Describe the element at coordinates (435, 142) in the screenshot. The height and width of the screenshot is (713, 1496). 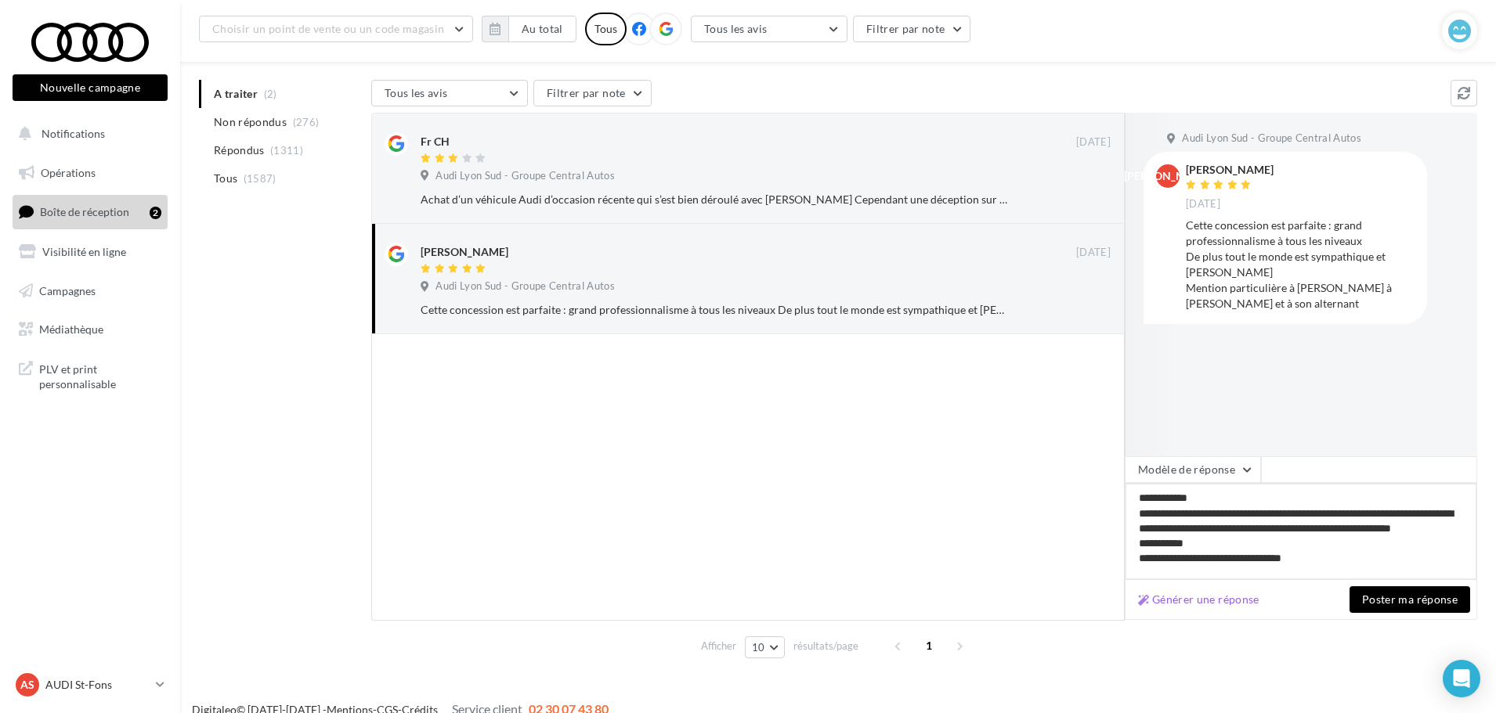
I see `div: Fr CH` at that location.